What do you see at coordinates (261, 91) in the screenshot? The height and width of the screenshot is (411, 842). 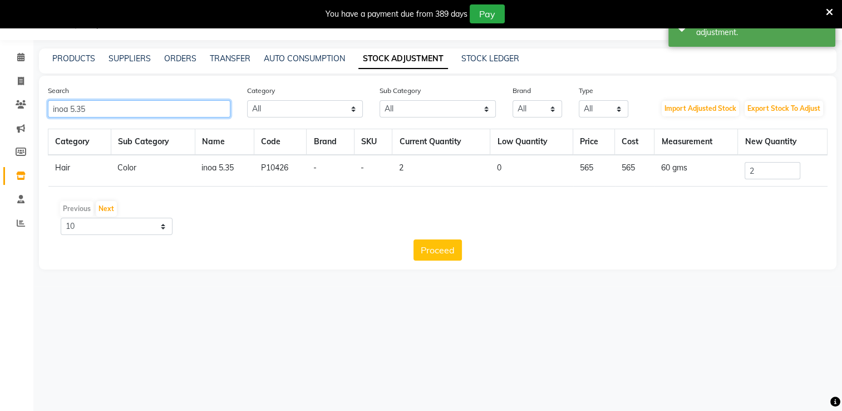 I see `label: Category` at bounding box center [261, 91].